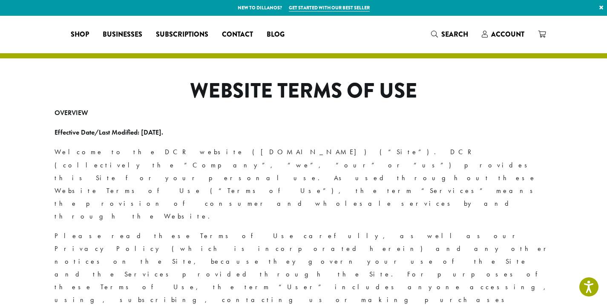 Image resolution: width=607 pixels, height=305 pixels. Describe the element at coordinates (508, 34) in the screenshot. I see `span: Account` at that location.